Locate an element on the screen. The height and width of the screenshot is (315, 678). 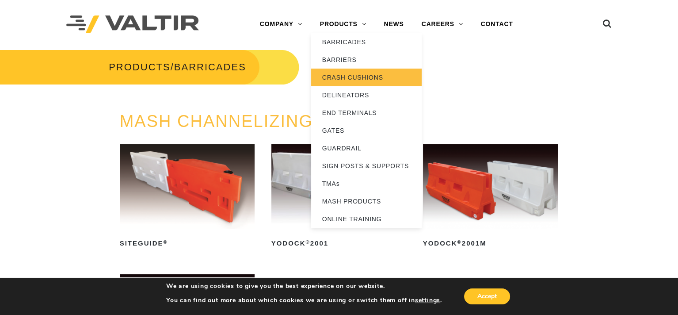
a: COMPANY is located at coordinates (281, 24).